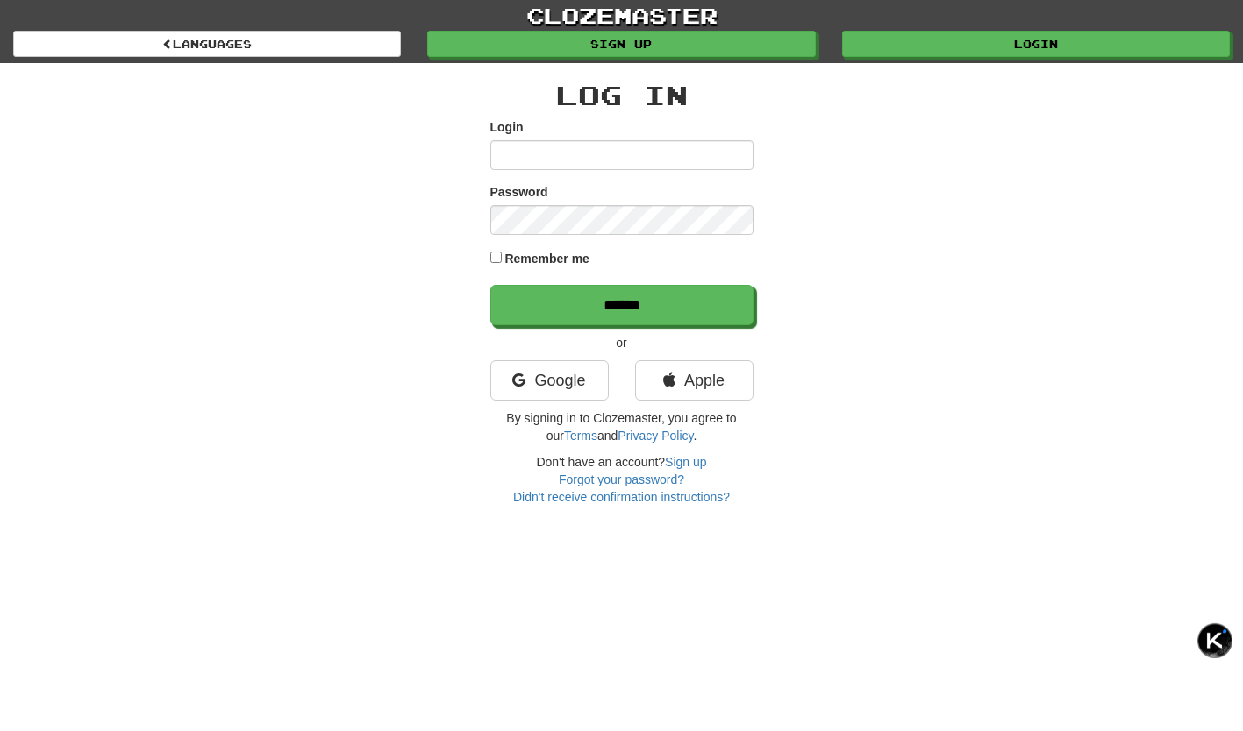 Image resolution: width=1243 pixels, height=731 pixels. What do you see at coordinates (621, 497) in the screenshot?
I see `a: Didn't receive confirmation instructions?` at bounding box center [621, 497].